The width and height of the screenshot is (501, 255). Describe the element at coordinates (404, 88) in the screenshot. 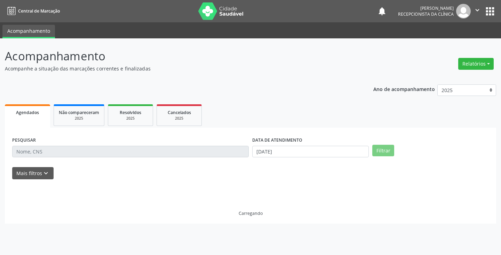

I see `p: Ano de acompanhamento` at that location.